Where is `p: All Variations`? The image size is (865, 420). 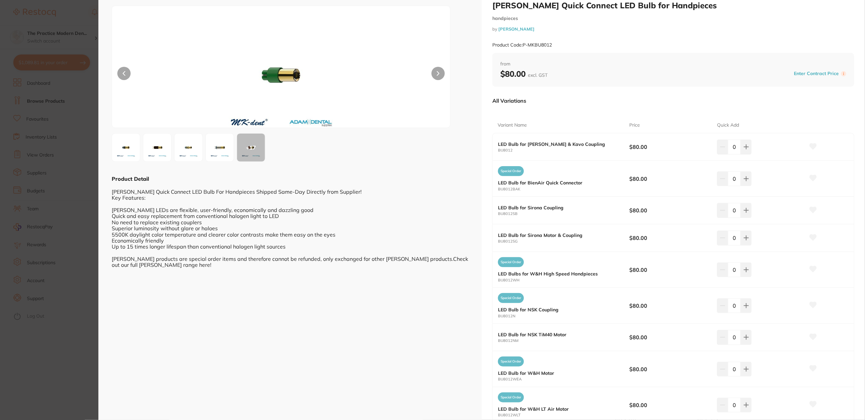 p: All Variations is located at coordinates (510, 101).